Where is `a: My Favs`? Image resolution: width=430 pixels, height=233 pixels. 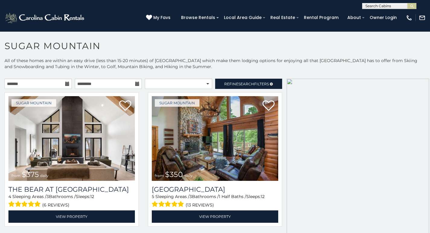
a: My Favs is located at coordinates (159, 18).